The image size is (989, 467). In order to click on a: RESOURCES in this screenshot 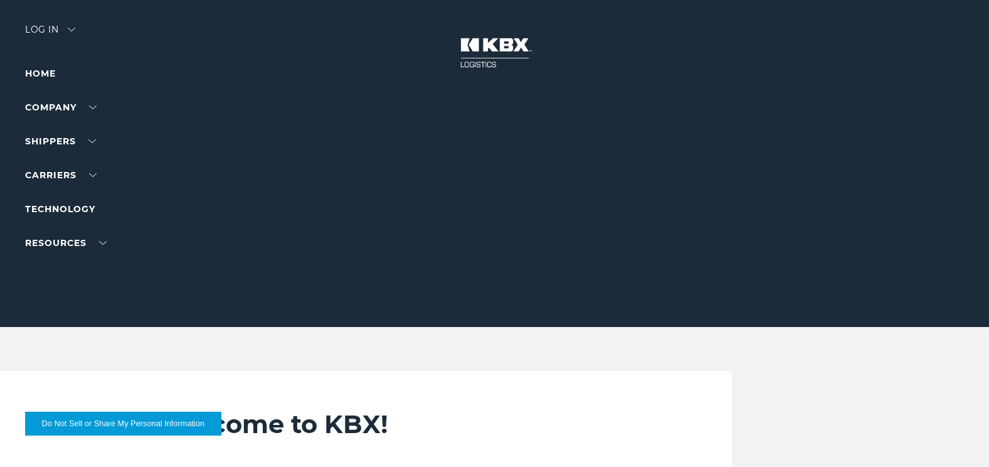, I will do `click(66, 243)`.